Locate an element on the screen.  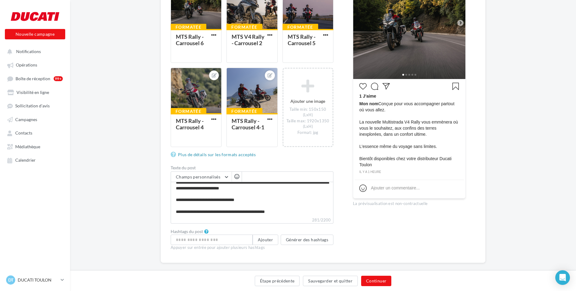
span: Conçue pour vous accompagner partout où vous allez. La nouvelle Multistrada V4 Rally vous emmèner... is located at coordinates (409, 134).